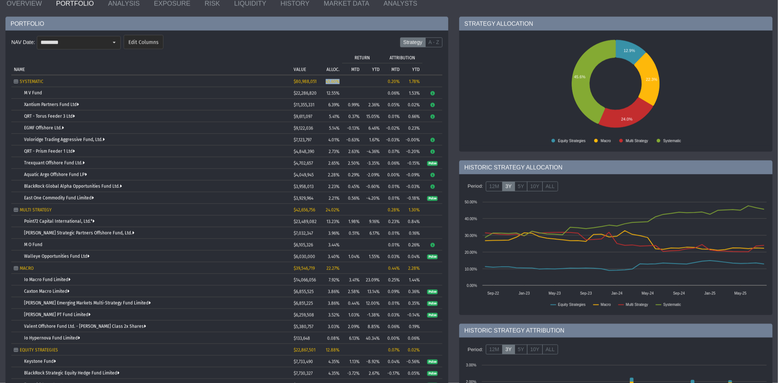 This screenshot has height=383, width=778. What do you see at coordinates (392, 186) in the screenshot?
I see `td: 0.01%` at bounding box center [392, 186].